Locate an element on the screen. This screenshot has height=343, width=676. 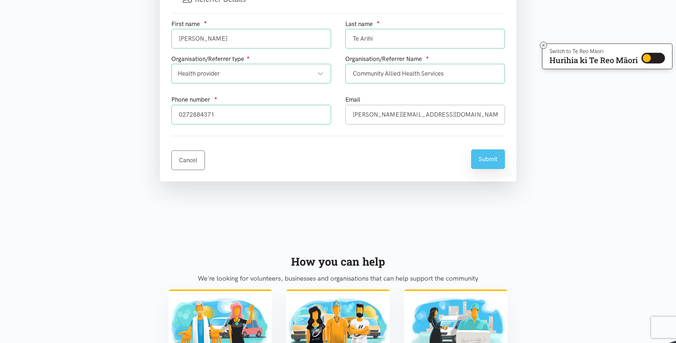
div: Organisation/Referrer type is located at coordinates (251, 59).